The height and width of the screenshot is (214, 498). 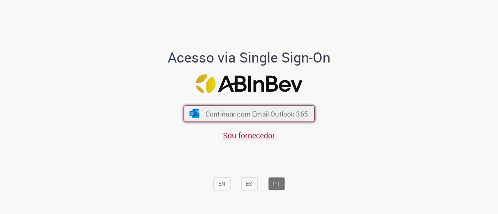 I want to click on button: PT, so click(x=276, y=184).